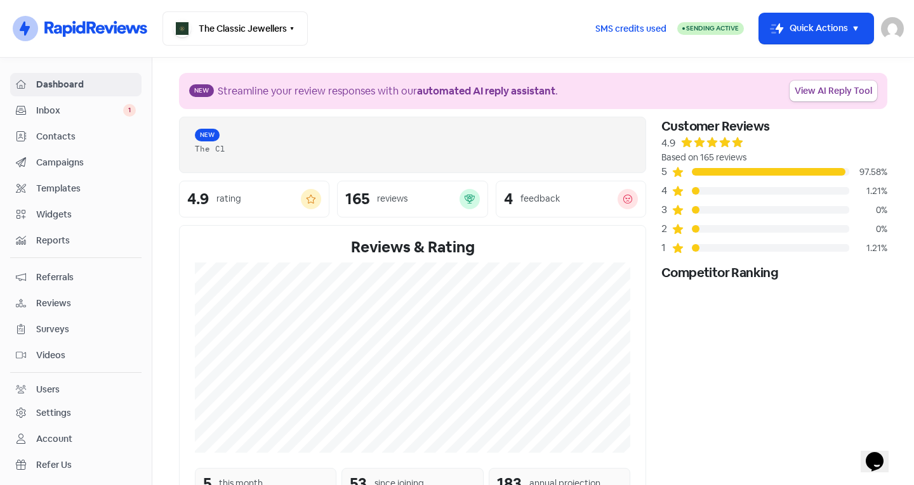 The image size is (914, 485). Describe the element at coordinates (76, 84) in the screenshot. I see `a: Dashboard` at that location.